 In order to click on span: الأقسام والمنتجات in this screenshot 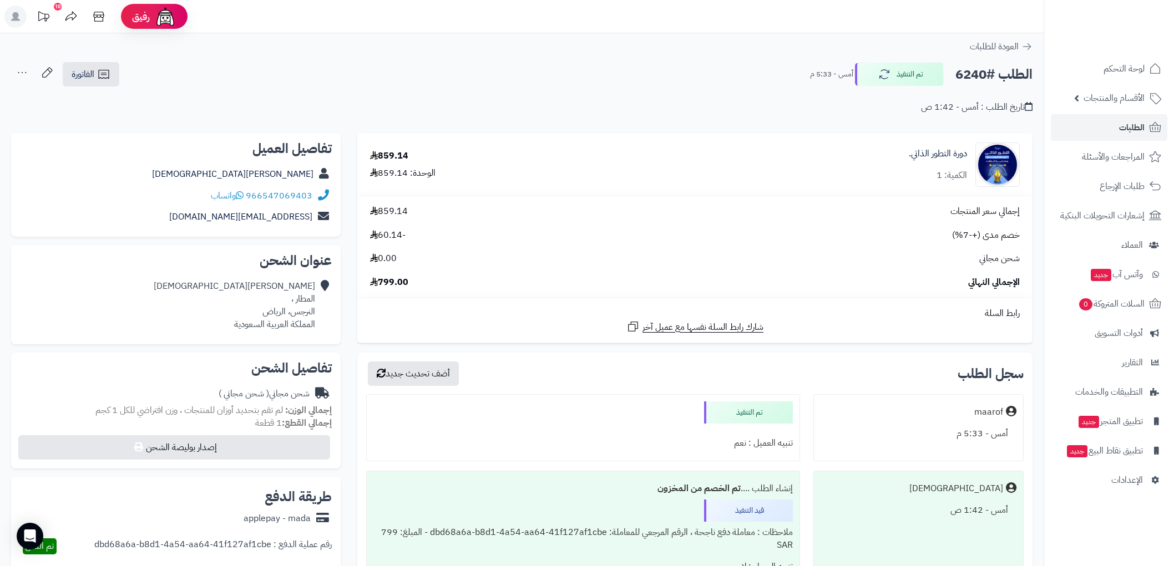, I will do `click(1114, 98)`.